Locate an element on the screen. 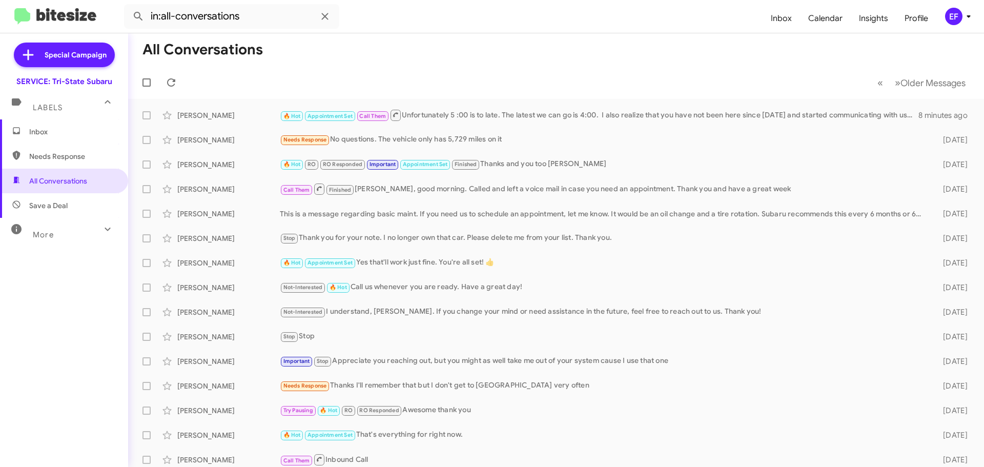 The width and height of the screenshot is (984, 467). div: No questions. The vehicle only has 5,729 miles on it is located at coordinates (603, 139).